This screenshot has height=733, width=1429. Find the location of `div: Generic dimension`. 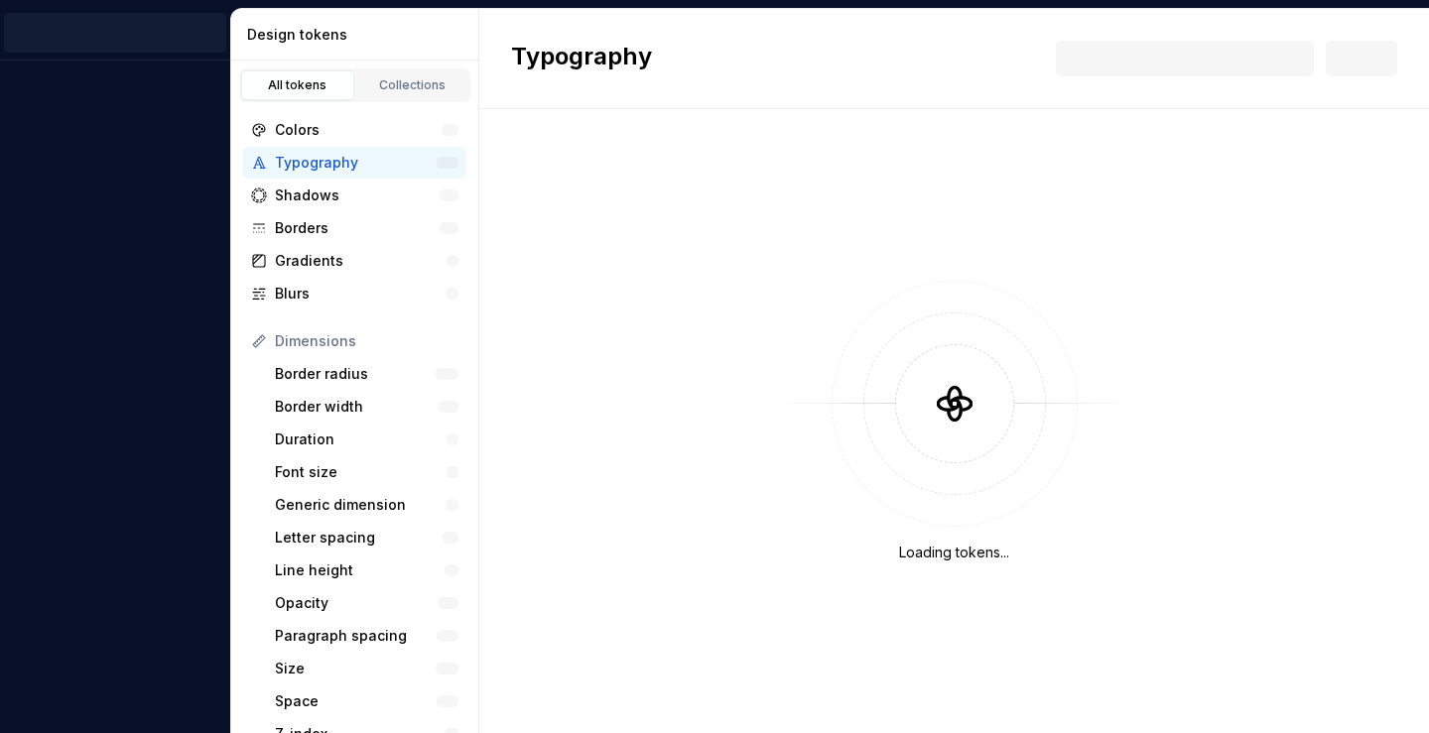

div: Generic dimension is located at coordinates (360, 505).